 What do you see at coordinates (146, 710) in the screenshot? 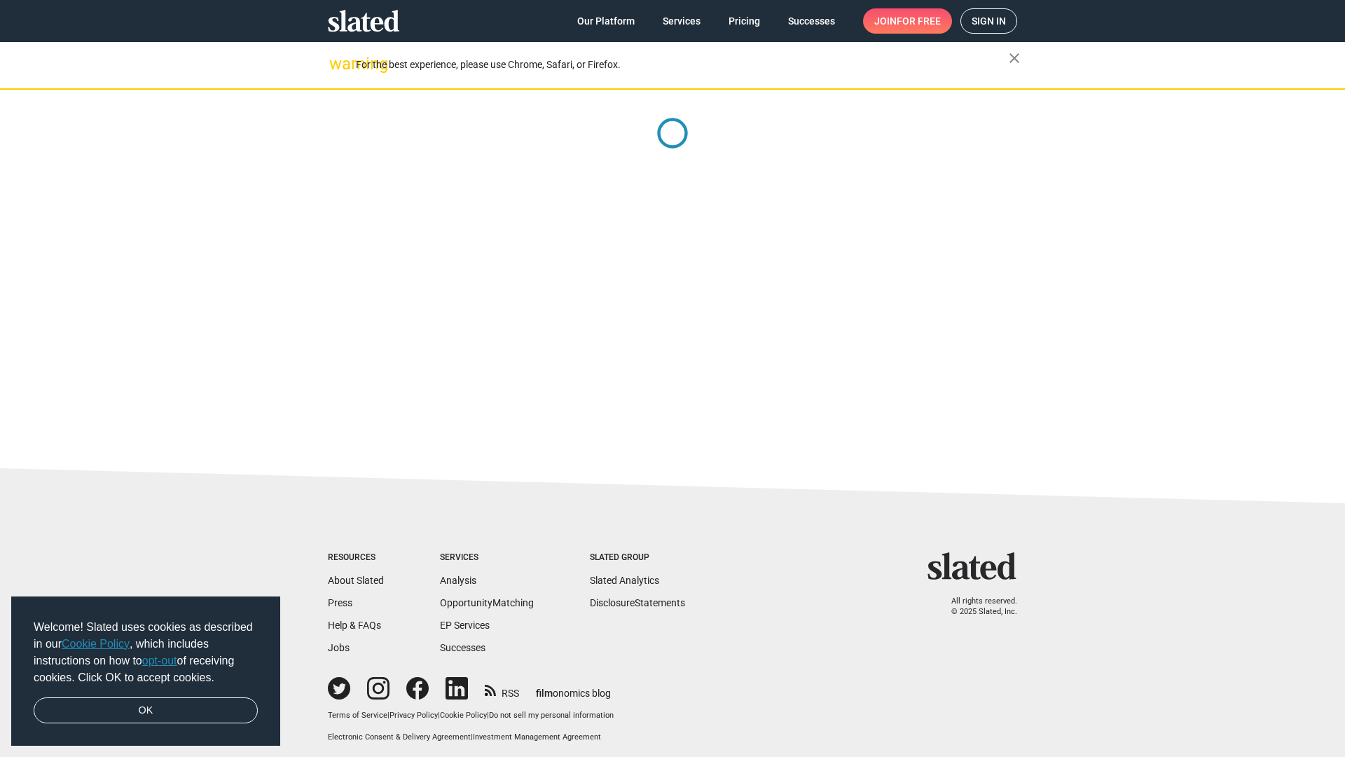
I see `a: dismiss cookie message` at bounding box center [146, 710].